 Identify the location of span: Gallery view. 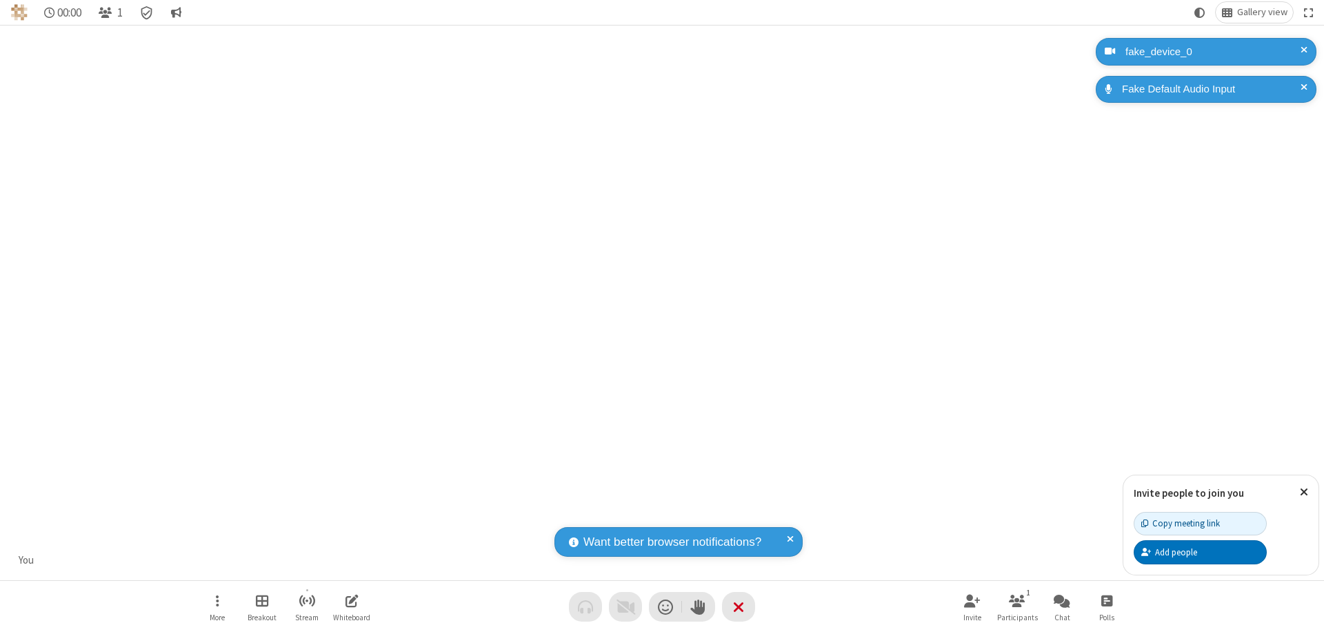
(1262, 12).